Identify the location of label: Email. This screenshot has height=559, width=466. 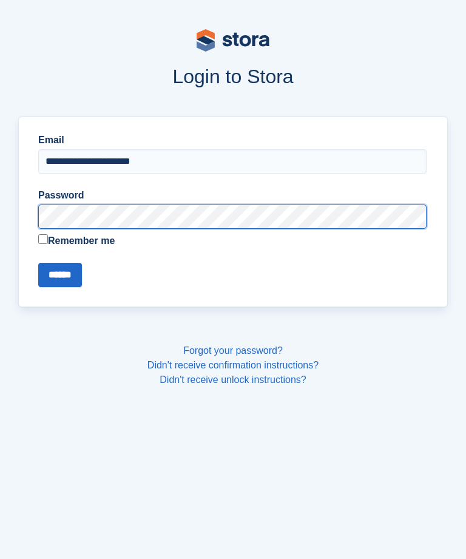
(233, 140).